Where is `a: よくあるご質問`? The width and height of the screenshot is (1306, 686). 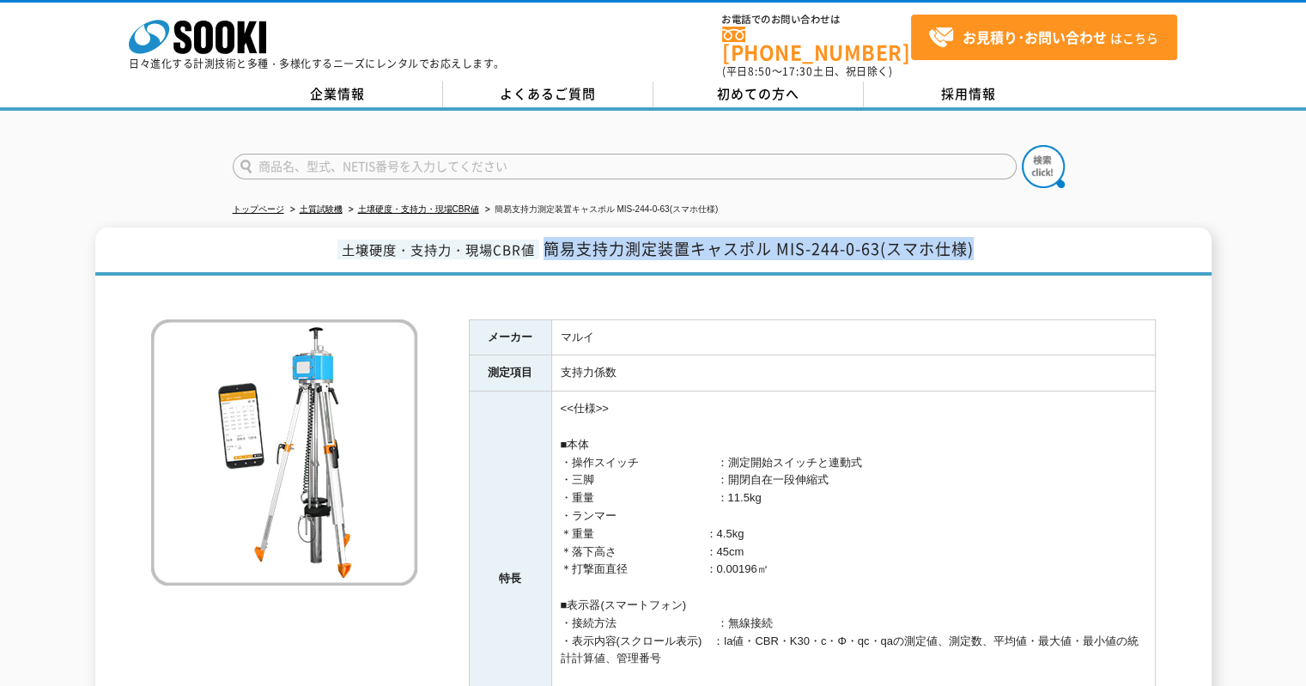
a: よくあるご質問 is located at coordinates (548, 94).